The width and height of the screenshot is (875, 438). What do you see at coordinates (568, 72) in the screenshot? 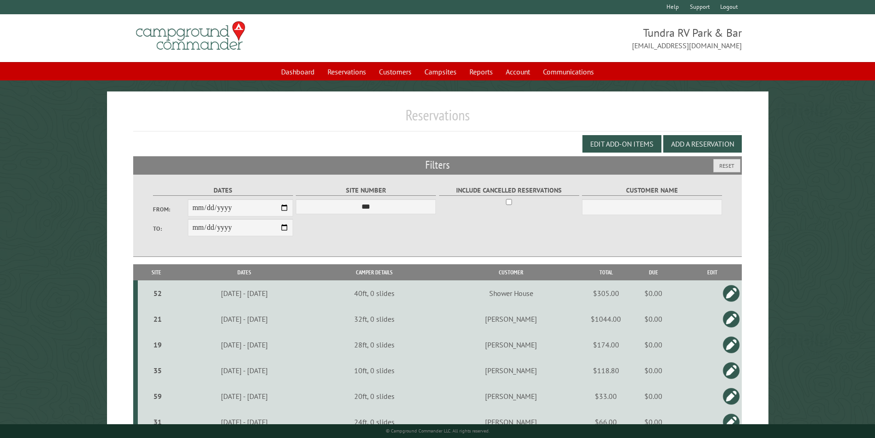
I see `a: Communications` at bounding box center [568, 72].